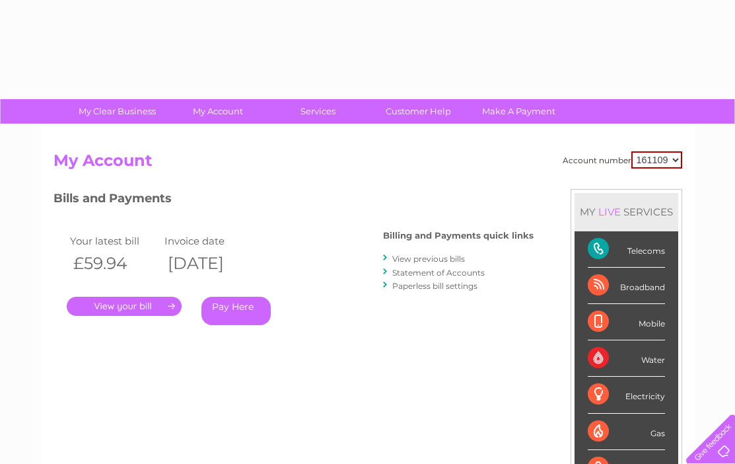 The height and width of the screenshot is (464, 735). Describe the element at coordinates (114, 263) in the screenshot. I see `th: £59.94` at that location.